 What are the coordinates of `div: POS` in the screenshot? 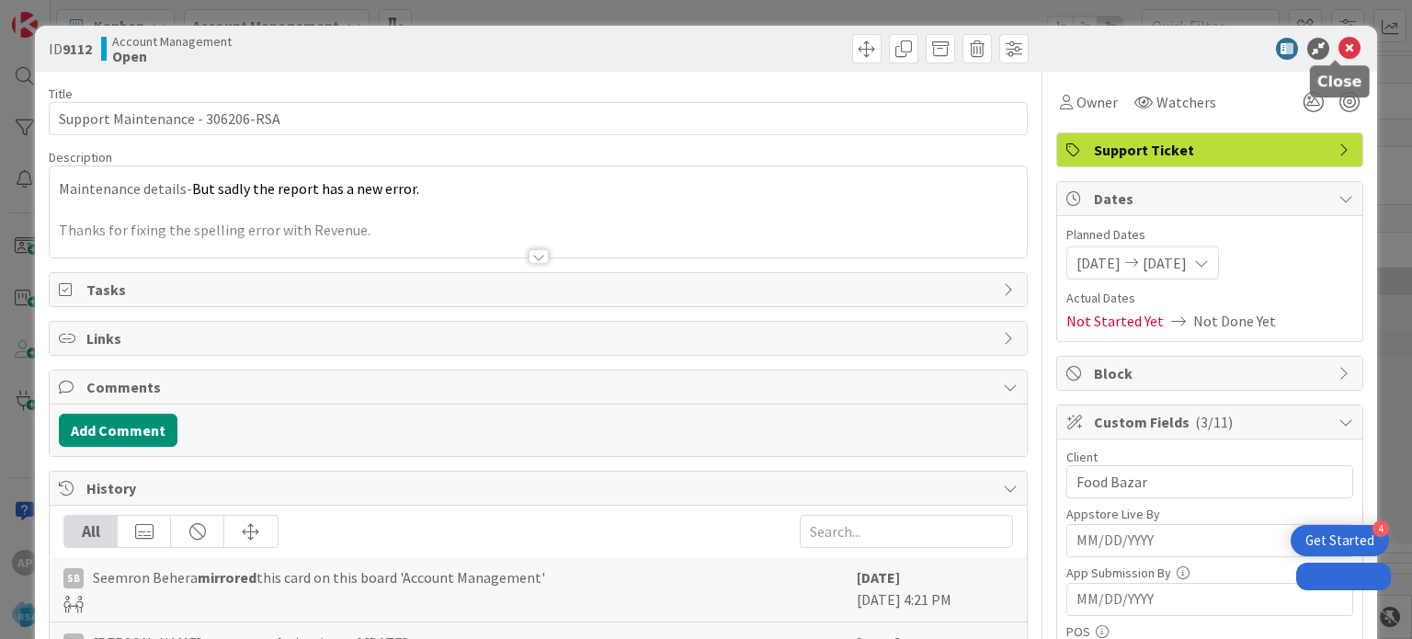 It's located at (1210, 632).